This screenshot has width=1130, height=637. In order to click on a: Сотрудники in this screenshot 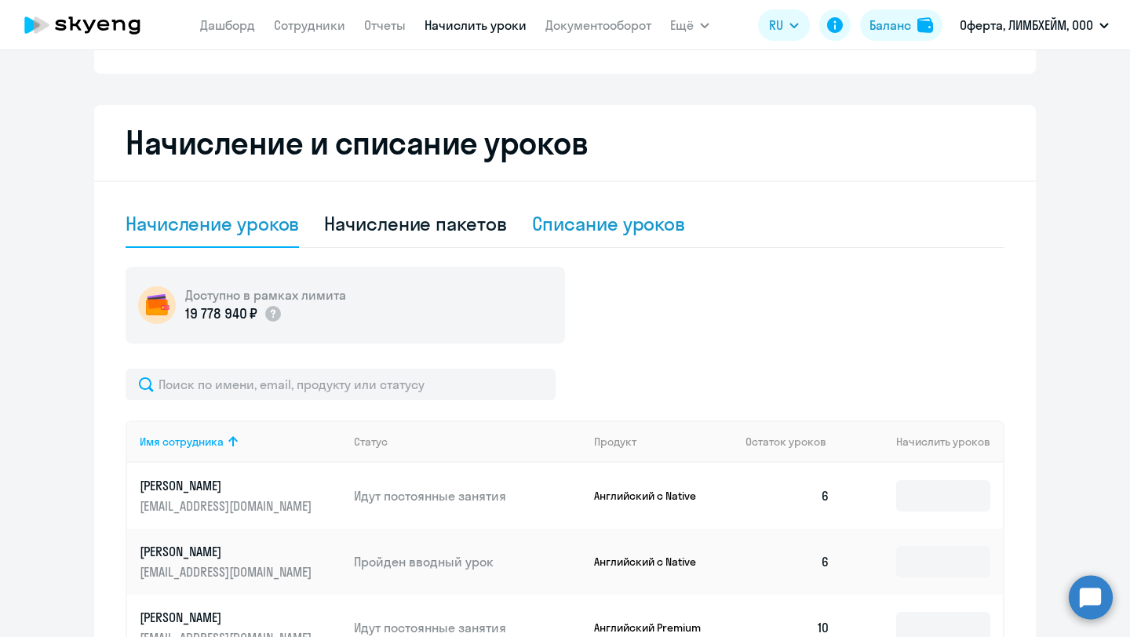, I will do `click(309, 25)`.